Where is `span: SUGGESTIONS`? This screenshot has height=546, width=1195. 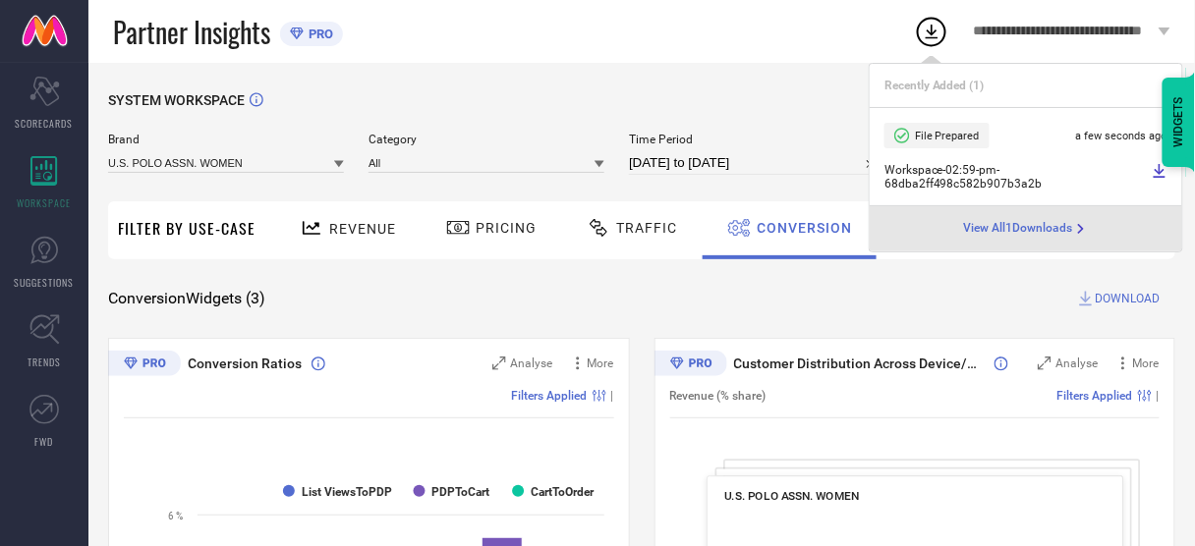 span: SUGGESTIONS is located at coordinates (44, 282).